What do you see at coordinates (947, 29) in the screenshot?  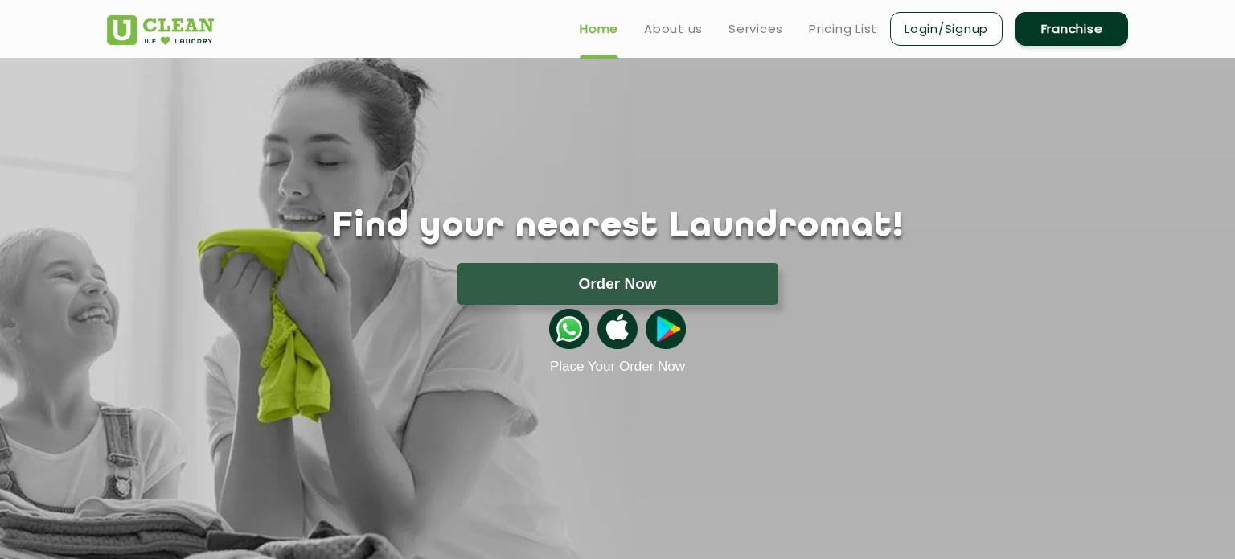 I see `a: Login/Signup` at bounding box center [947, 29].